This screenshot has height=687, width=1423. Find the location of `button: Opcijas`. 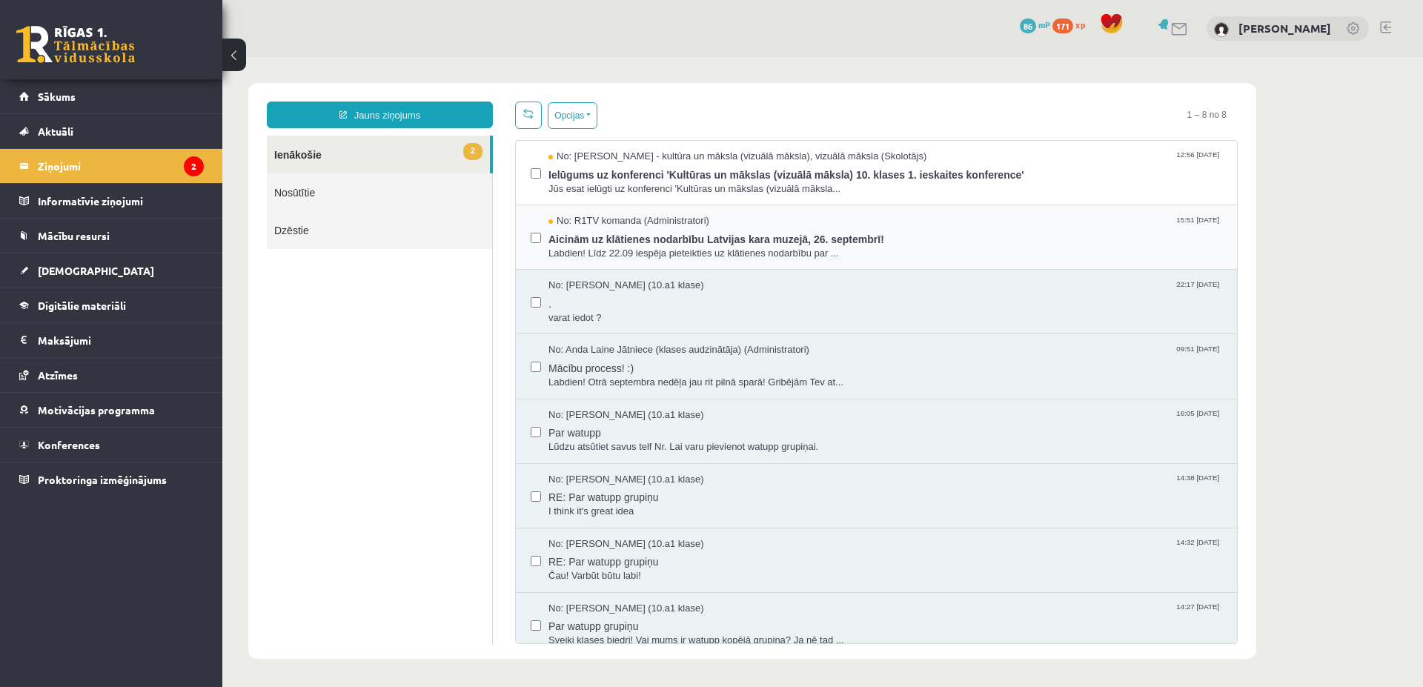

button: Opcijas is located at coordinates (350, 59).